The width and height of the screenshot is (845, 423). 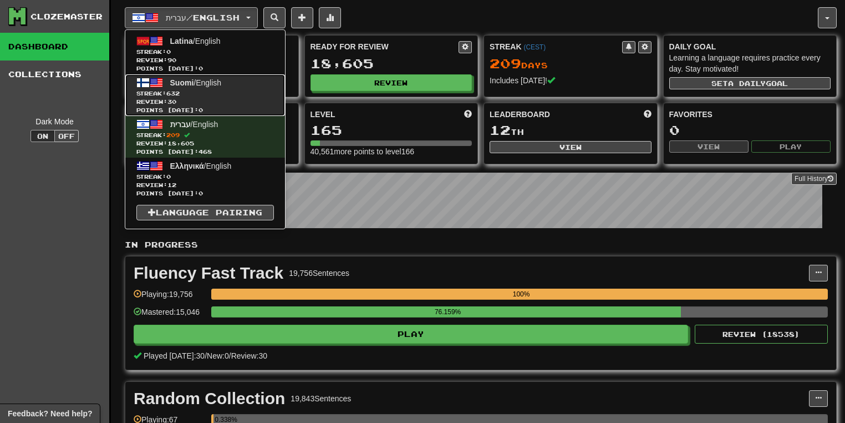 What do you see at coordinates (209, 273) in the screenshot?
I see `div: Fluency Fast Track` at bounding box center [209, 273].